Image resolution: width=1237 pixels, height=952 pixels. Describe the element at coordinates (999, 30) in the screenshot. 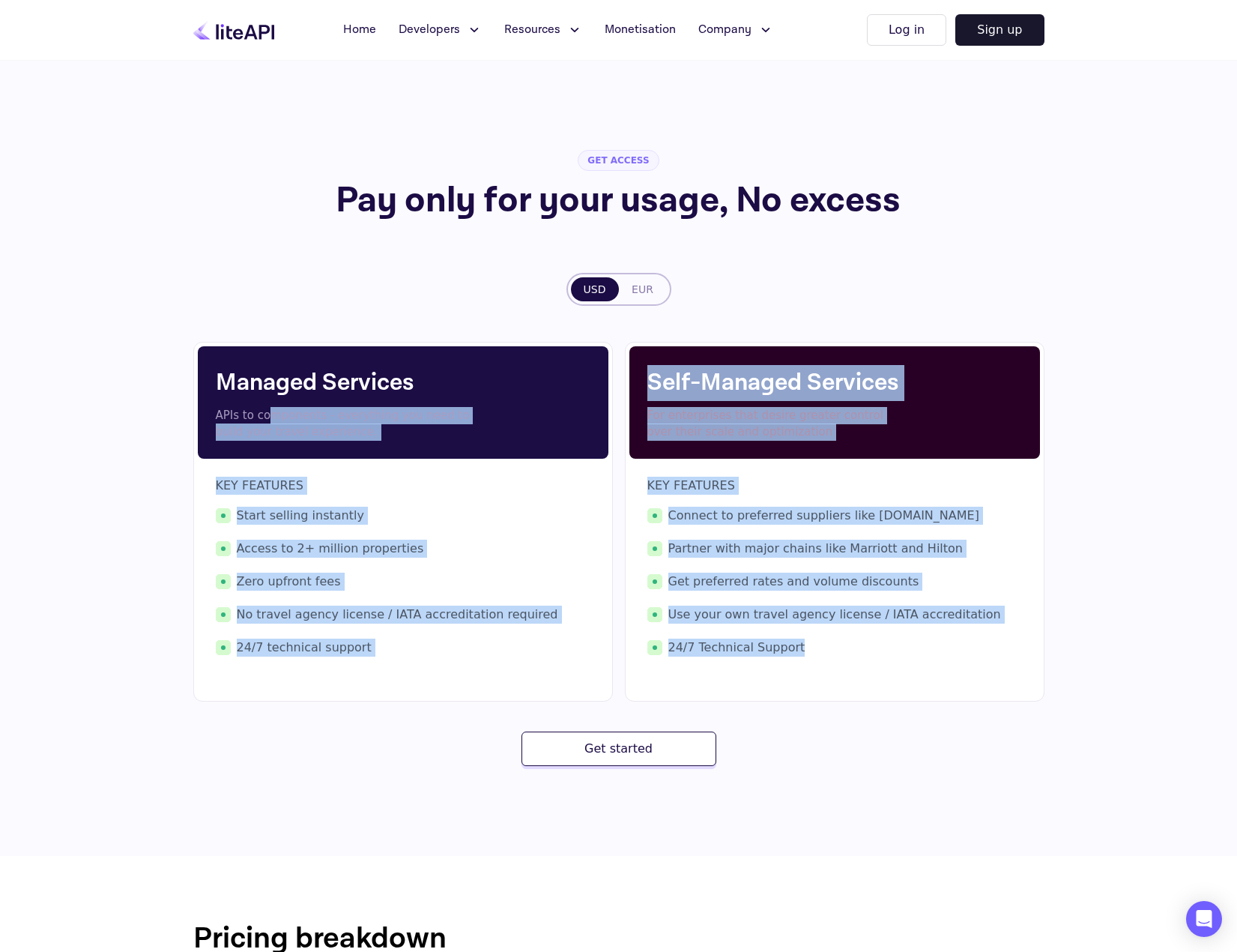

I see `button: Sign up` at that location.